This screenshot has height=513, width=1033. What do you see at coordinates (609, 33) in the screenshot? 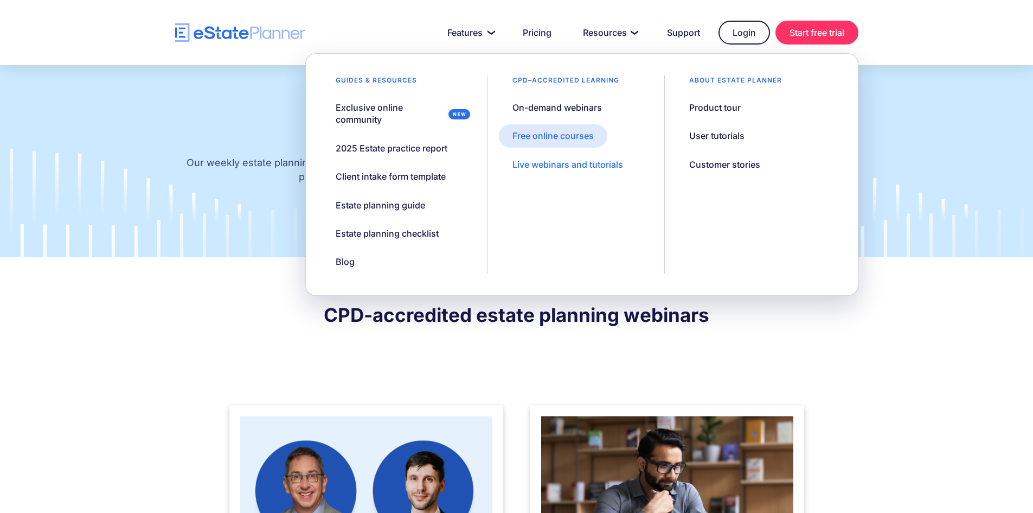
I see `a: Resources` at bounding box center [609, 33].